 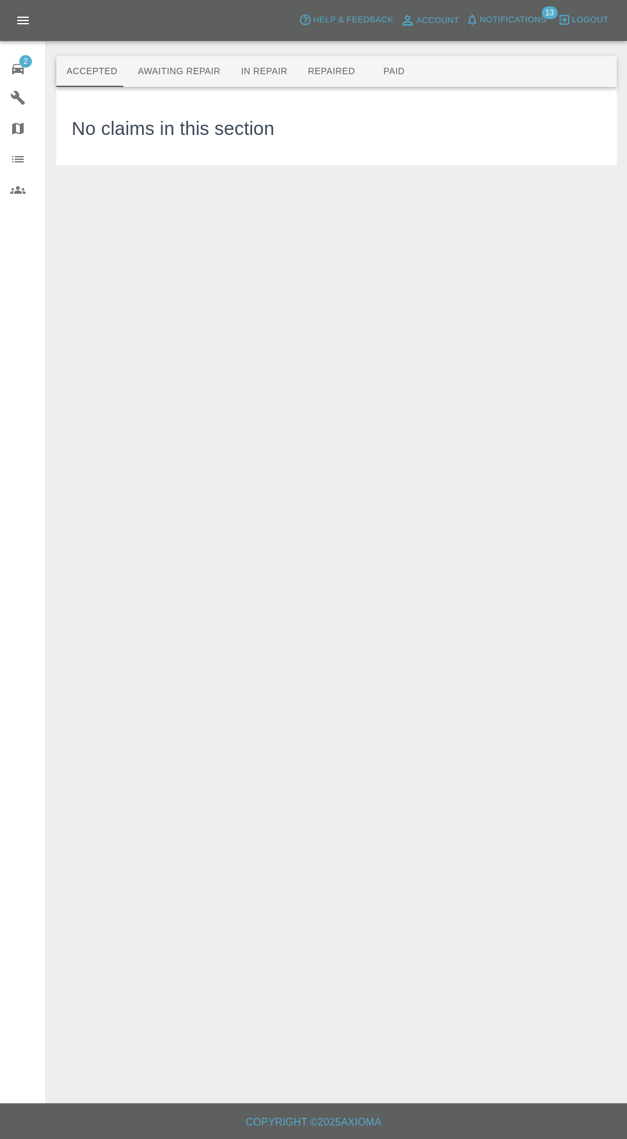 I want to click on h3: No claims in this section, so click(x=173, y=129).